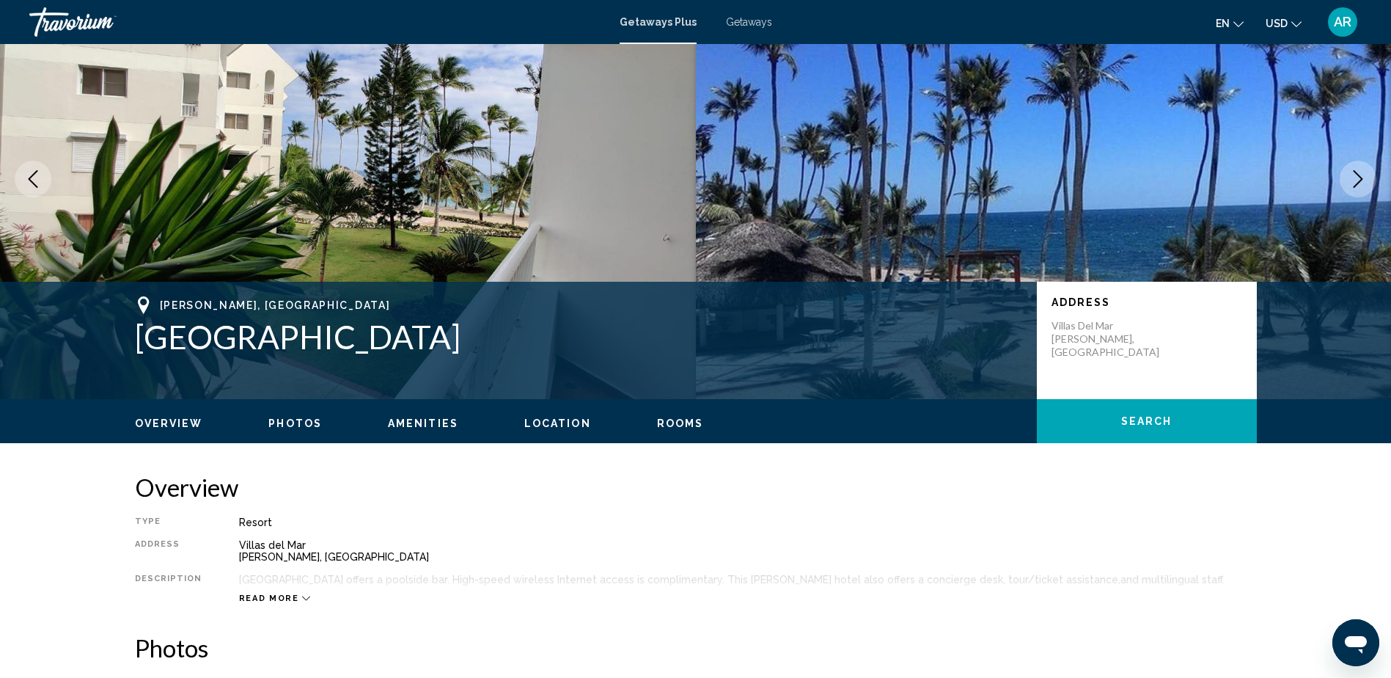 The image size is (1391, 678). Describe the element at coordinates (33, 179) in the screenshot. I see `button: Previous image` at that location.